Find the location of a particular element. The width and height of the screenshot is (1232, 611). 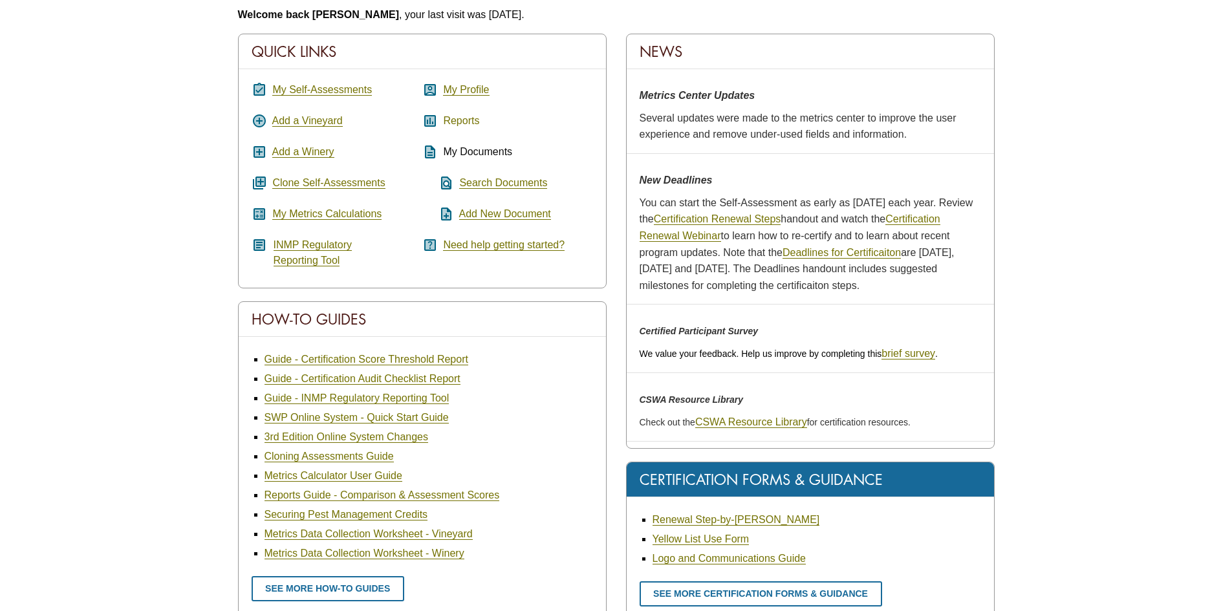

a: SWP Online System - Quick Start Guide is located at coordinates (356, 418).